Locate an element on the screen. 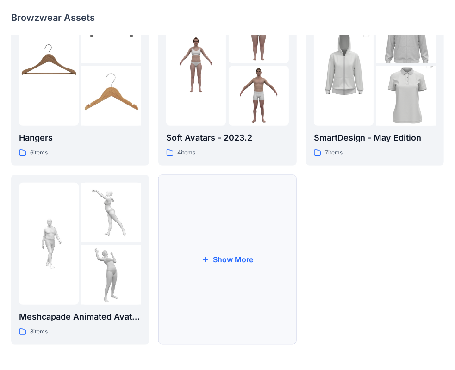 Image resolution: width=455 pixels, height=370 pixels. p: 4 items is located at coordinates (186, 153).